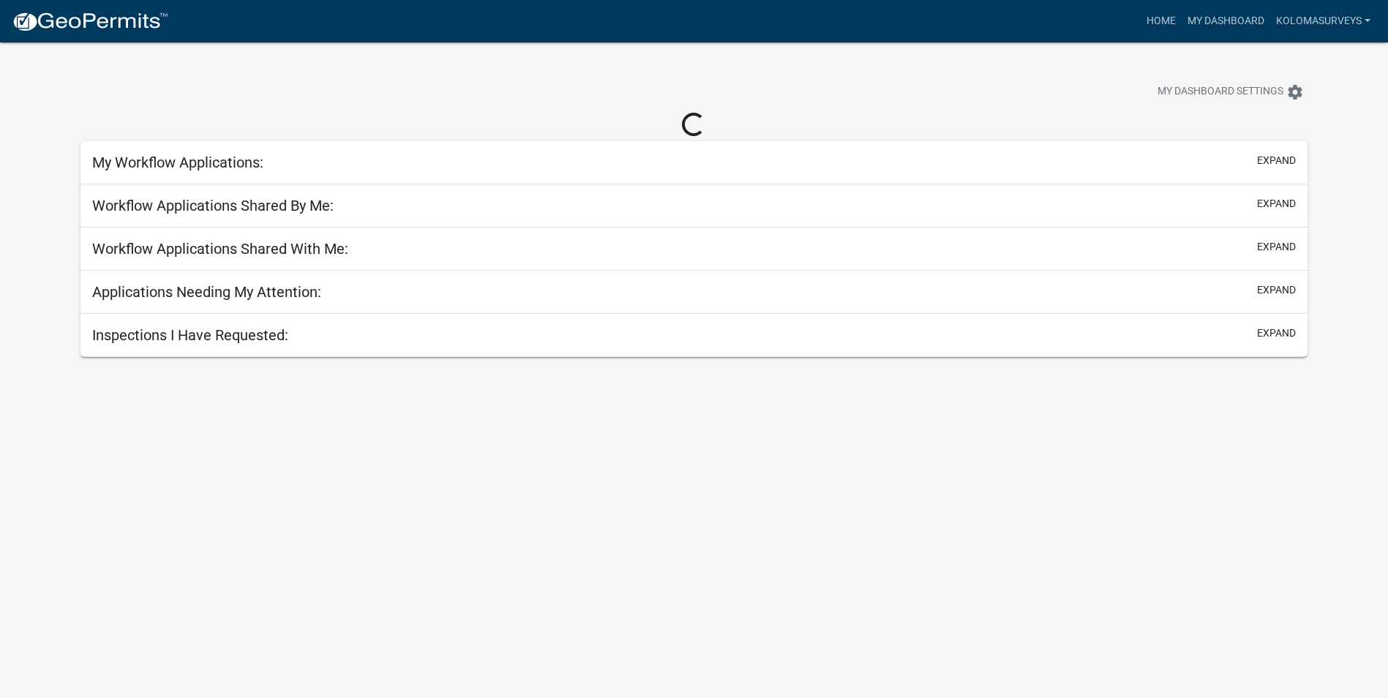 This screenshot has width=1388, height=698. What do you see at coordinates (1230, 91) in the screenshot?
I see `button: My Dashboard Settingssettings` at bounding box center [1230, 91].